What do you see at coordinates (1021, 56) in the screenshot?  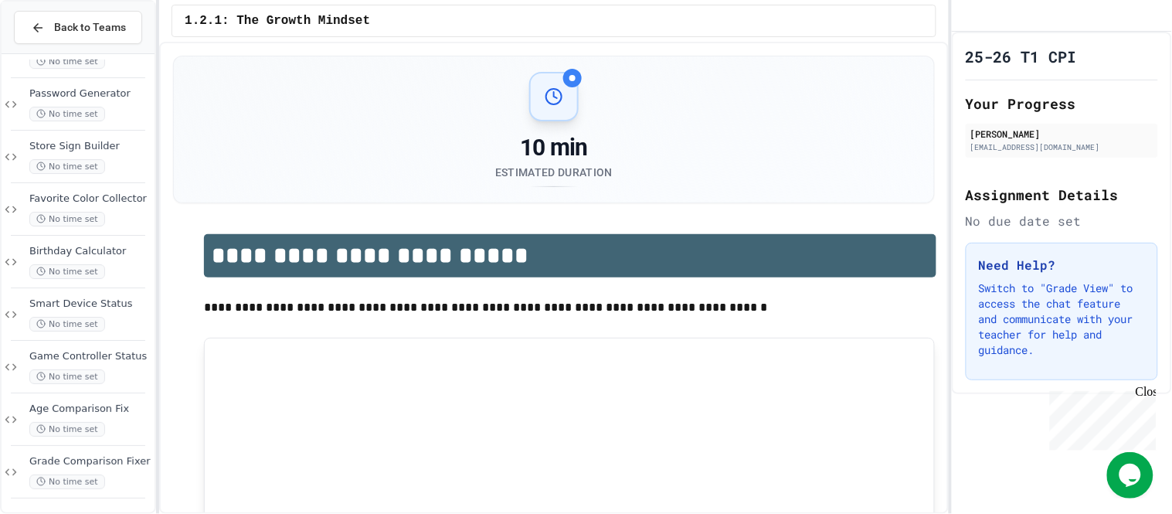 I see `h1: 25-26 T1 CPI` at bounding box center [1021, 56].